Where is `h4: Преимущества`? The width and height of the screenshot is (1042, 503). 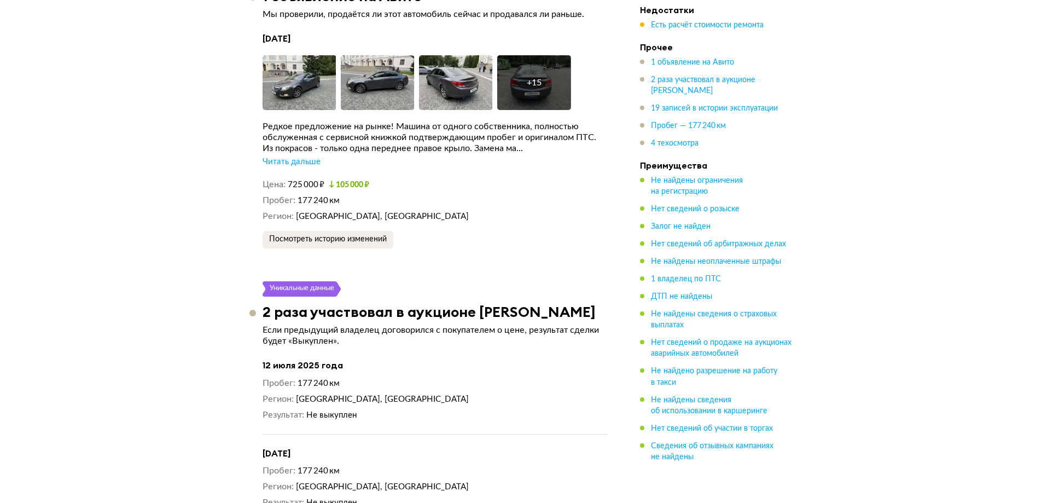
h4: Преимущества is located at coordinates (717, 165).